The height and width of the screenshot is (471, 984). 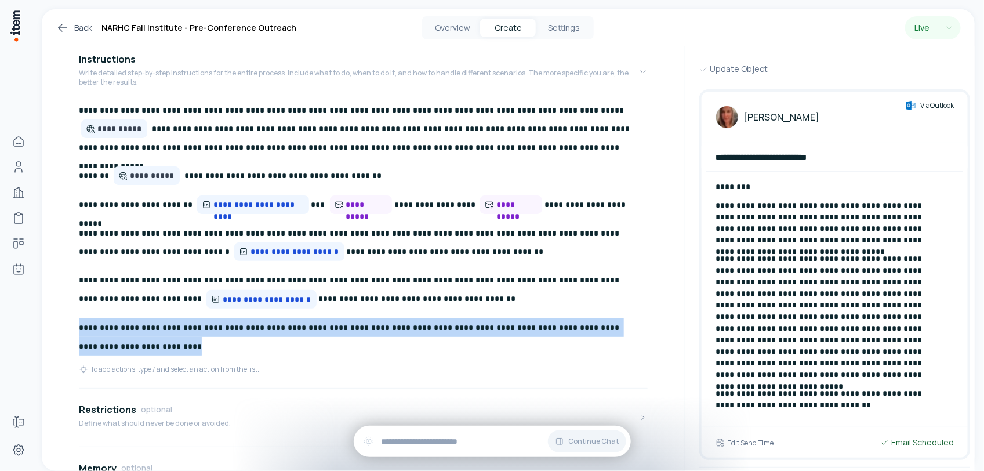 What do you see at coordinates (155, 423) in the screenshot?
I see `p: Define what should never be done or avoided.` at bounding box center [155, 423].